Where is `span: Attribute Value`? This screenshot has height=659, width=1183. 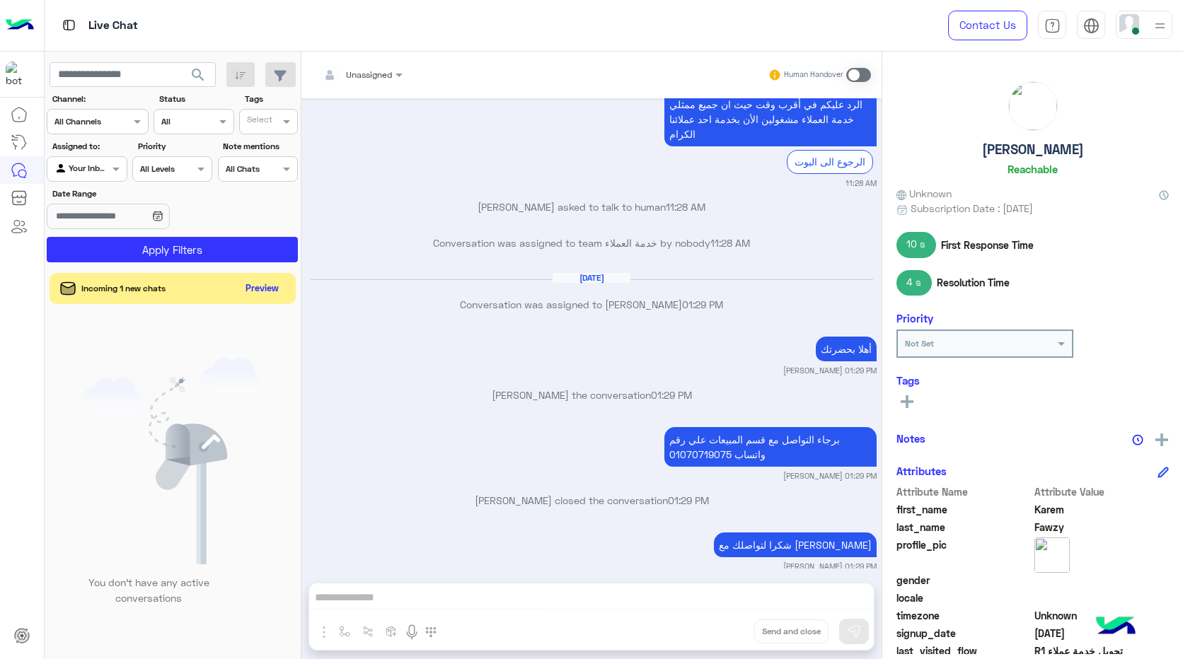
span: Attribute Value is located at coordinates (1101, 492).